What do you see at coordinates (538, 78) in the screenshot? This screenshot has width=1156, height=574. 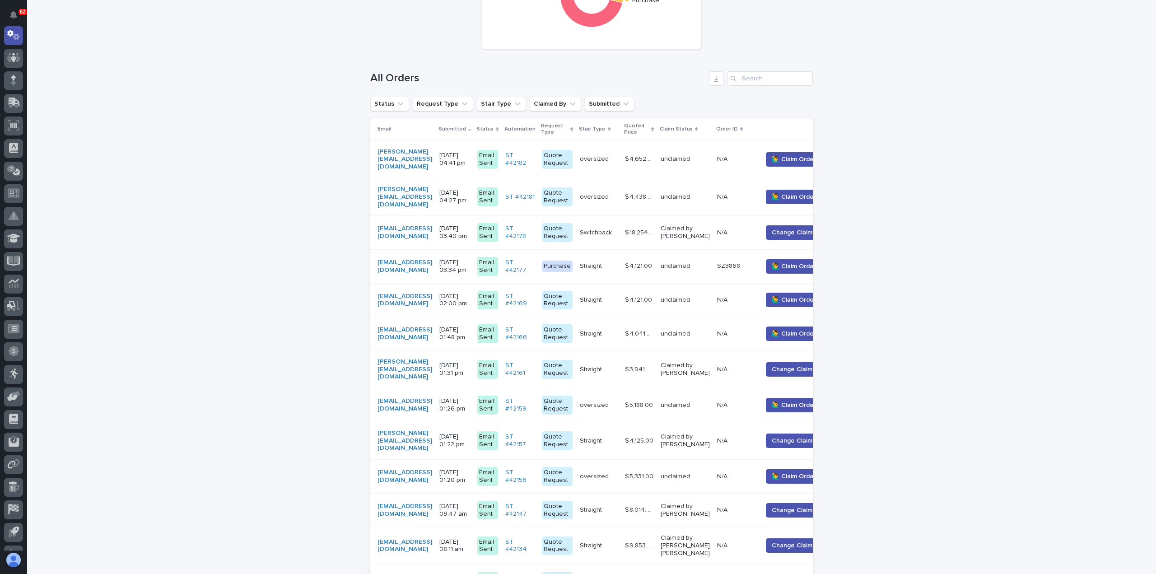 I see `h1: All Orders` at bounding box center [538, 78].